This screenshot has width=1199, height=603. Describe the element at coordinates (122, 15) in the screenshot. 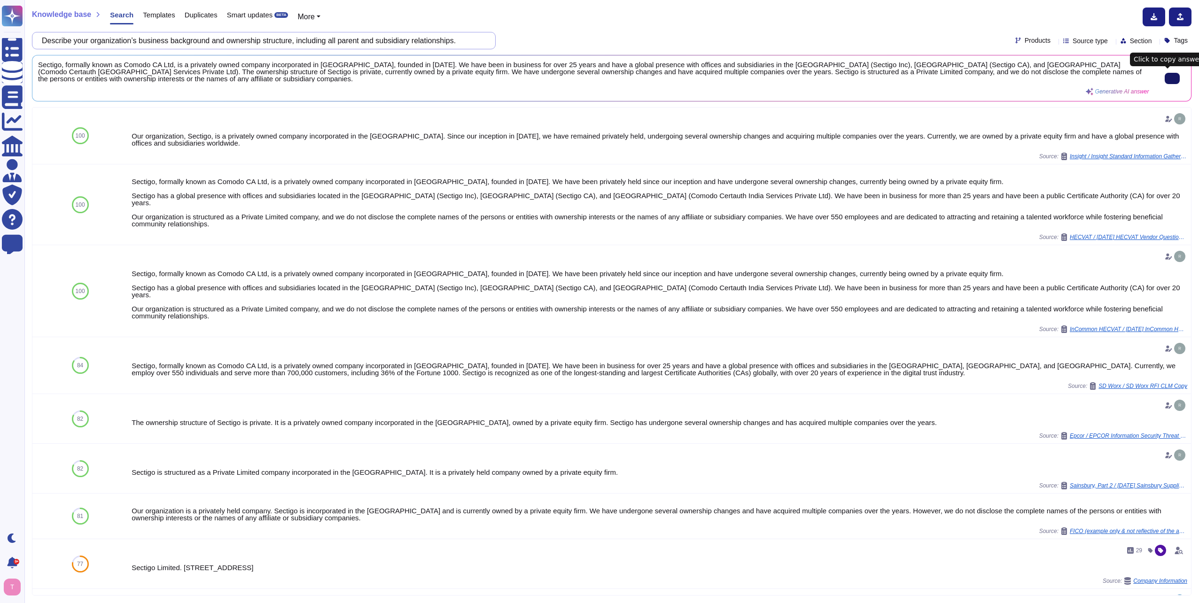

I see `span: Search` at that location.